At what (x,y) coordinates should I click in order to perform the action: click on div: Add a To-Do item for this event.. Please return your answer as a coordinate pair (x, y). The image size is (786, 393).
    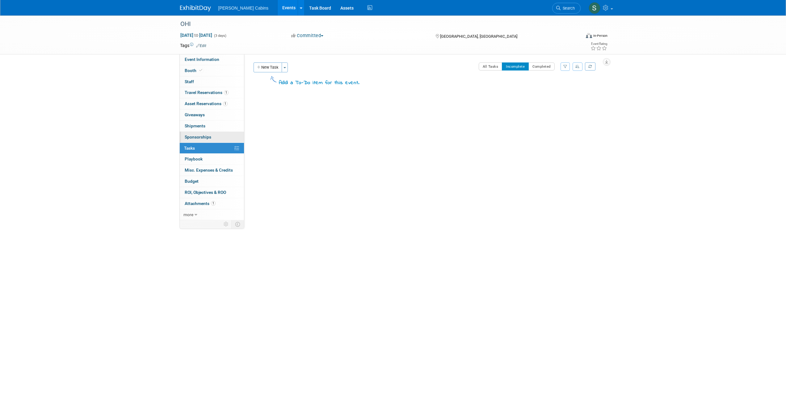
    Looking at the image, I should click on (319, 83).